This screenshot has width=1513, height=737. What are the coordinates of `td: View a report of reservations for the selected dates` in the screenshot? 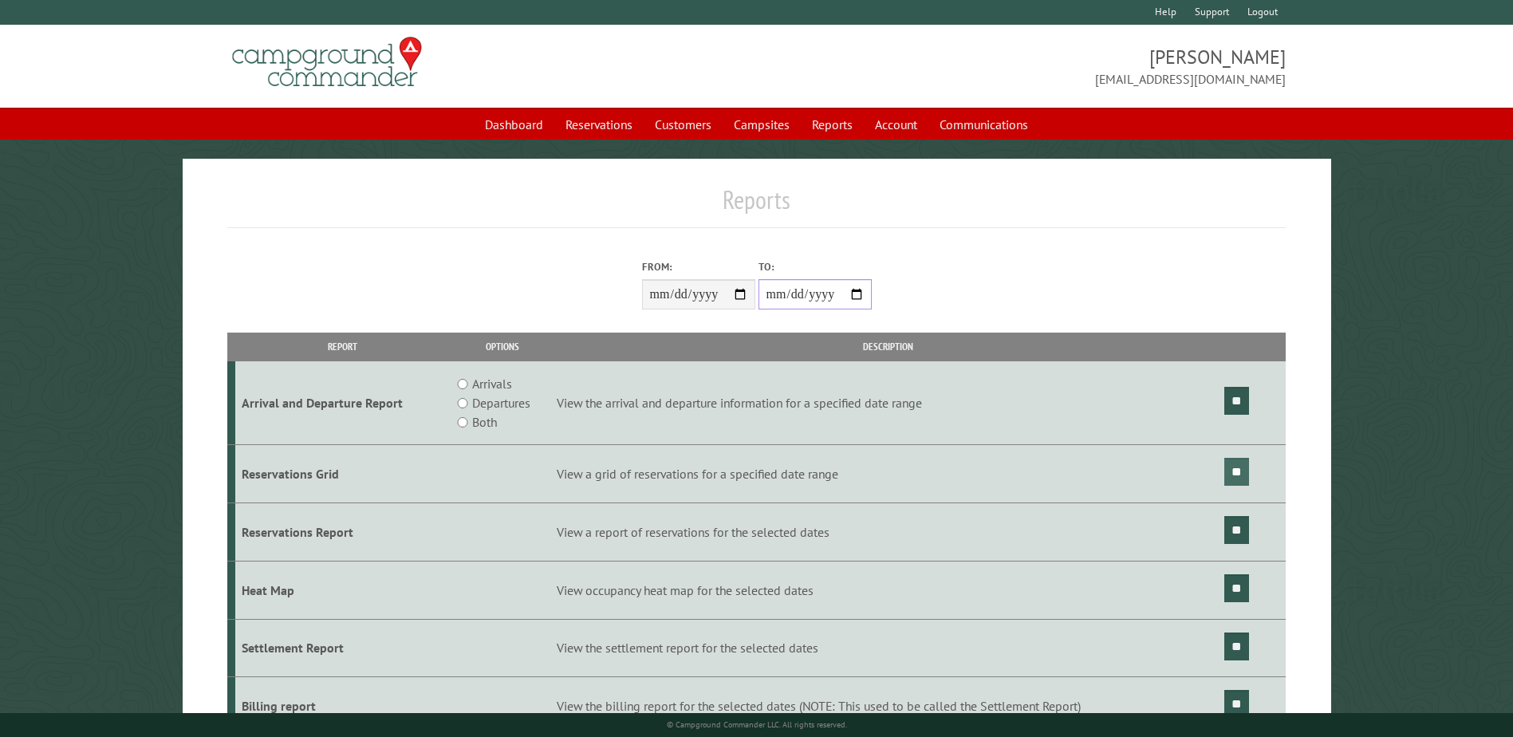 It's located at (888, 531).